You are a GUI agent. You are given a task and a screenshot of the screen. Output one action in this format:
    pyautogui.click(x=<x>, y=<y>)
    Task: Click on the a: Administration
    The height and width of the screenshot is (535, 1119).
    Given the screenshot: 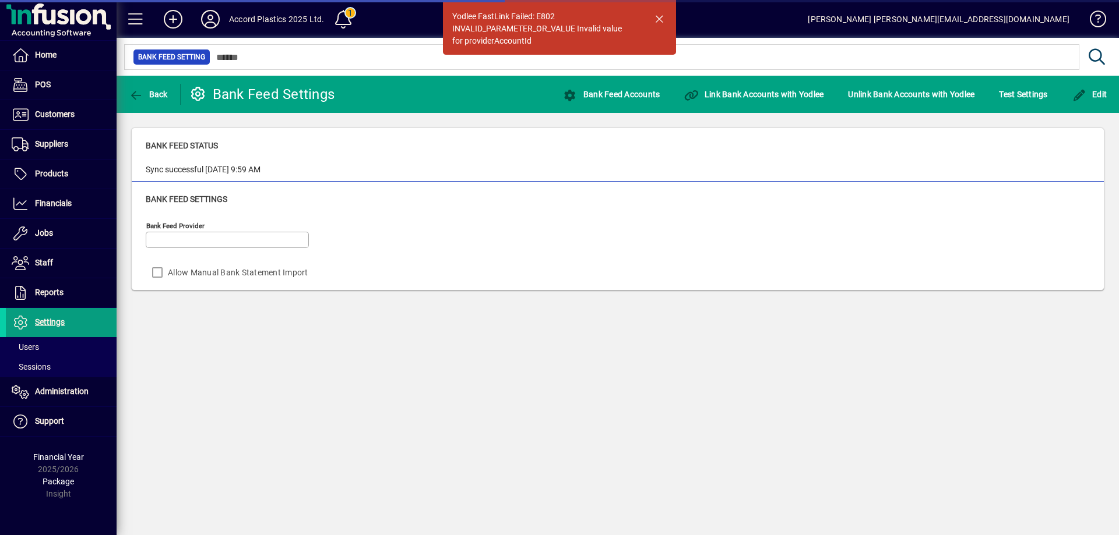 What is the action you would take?
    pyautogui.click(x=61, y=392)
    